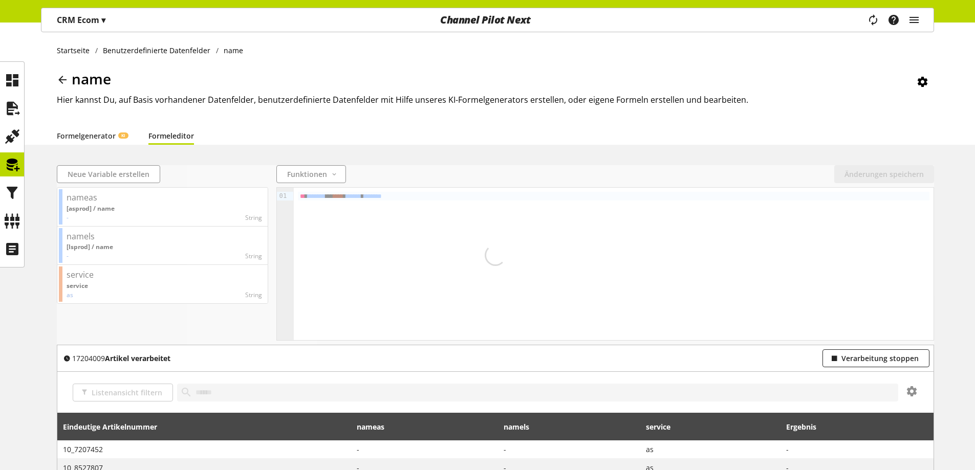 Image resolution: width=975 pixels, height=470 pixels. What do you see at coordinates (171, 136) in the screenshot?
I see `a: Formeleditor` at bounding box center [171, 136].